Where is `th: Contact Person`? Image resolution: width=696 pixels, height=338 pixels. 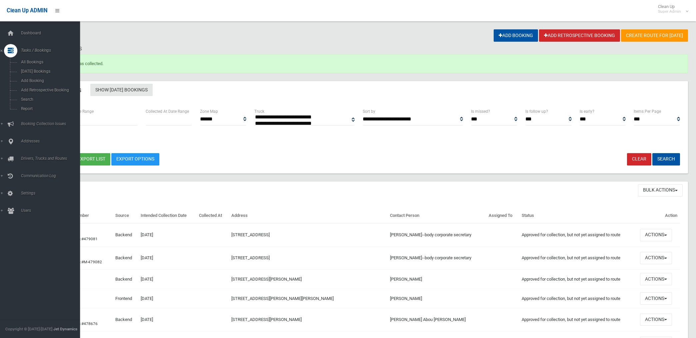
th: Contact Person is located at coordinates (437, 216).